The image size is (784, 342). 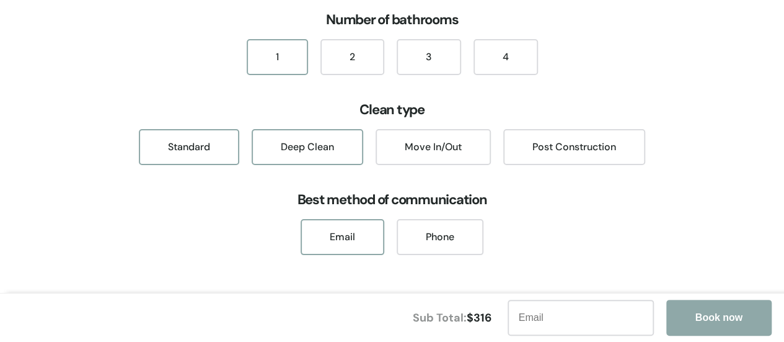 I want to click on button: Book now, so click(x=719, y=317).